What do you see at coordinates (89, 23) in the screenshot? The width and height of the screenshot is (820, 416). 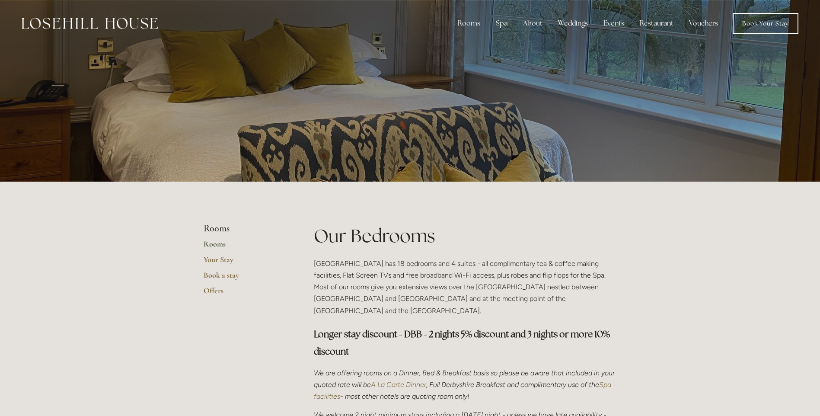 I see `img: Losehill House` at bounding box center [89, 23].